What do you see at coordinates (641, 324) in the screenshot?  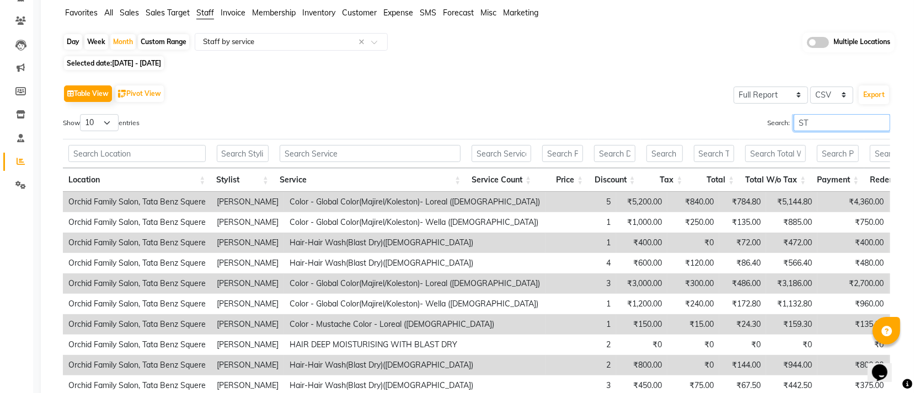 I see `td: ₹150.00` at bounding box center [641, 324].